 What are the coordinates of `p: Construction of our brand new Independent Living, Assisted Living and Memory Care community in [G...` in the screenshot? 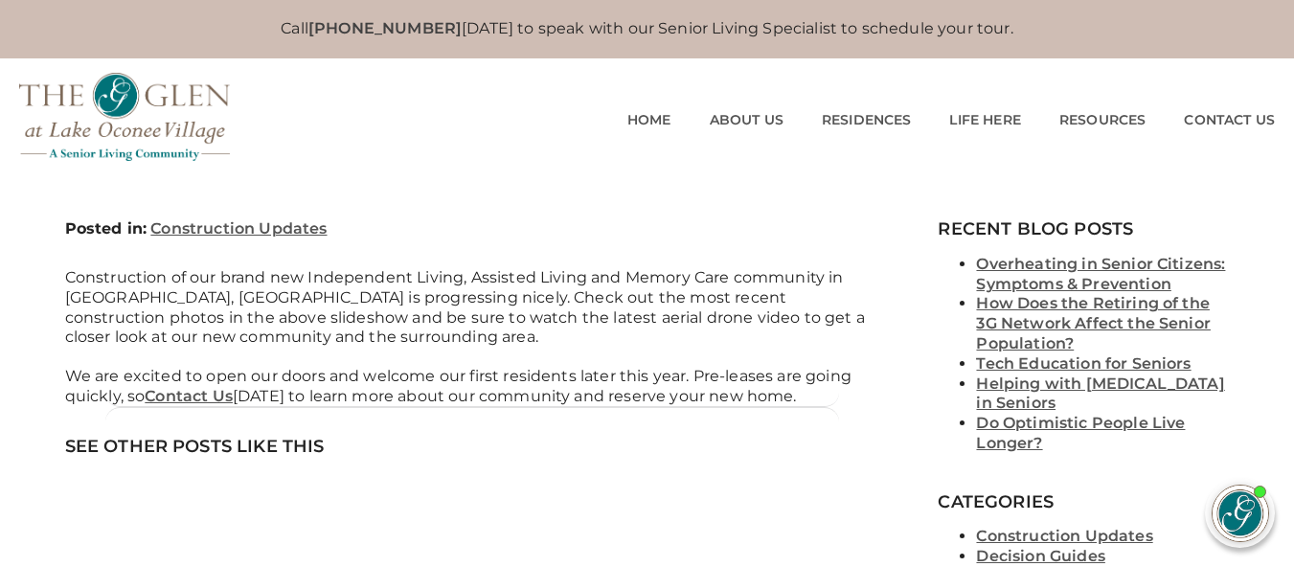 It's located at (472, 317).